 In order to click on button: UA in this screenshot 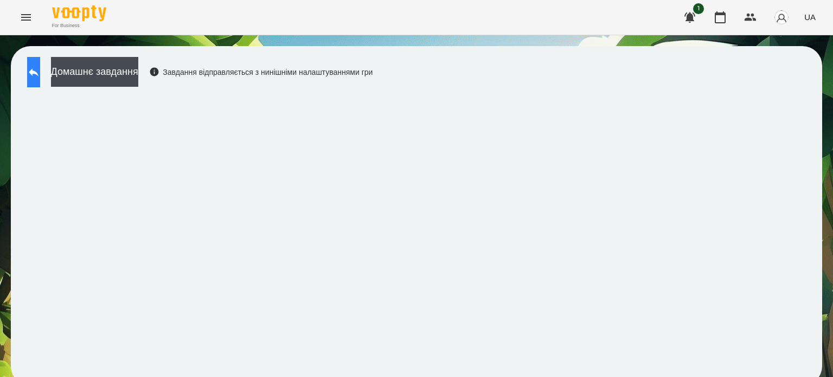, I will do `click(810, 17)`.